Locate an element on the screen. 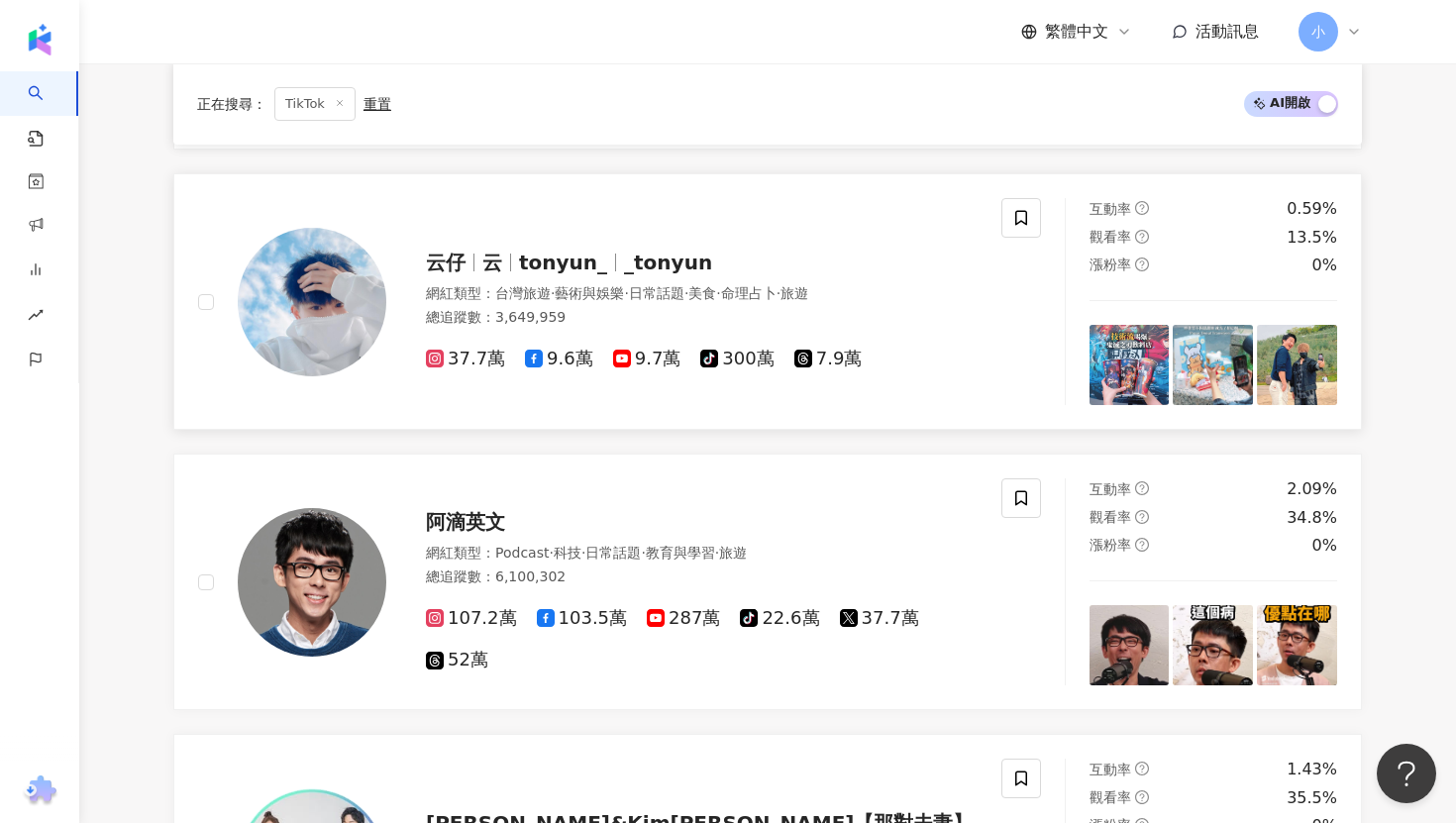 The width and height of the screenshot is (1456, 823). img: chrome extension is located at coordinates (40, 791).